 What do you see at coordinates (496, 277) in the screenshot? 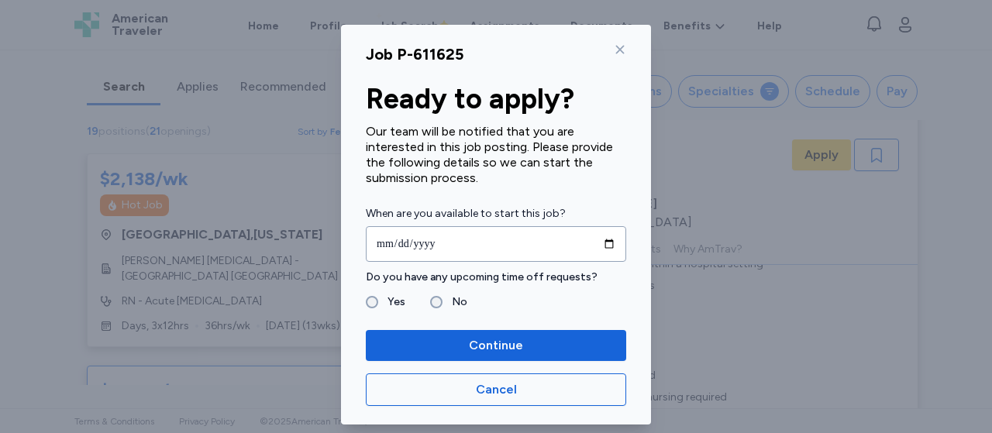
I see `label: Do you have any upcoming time off requests?` at bounding box center [496, 277].